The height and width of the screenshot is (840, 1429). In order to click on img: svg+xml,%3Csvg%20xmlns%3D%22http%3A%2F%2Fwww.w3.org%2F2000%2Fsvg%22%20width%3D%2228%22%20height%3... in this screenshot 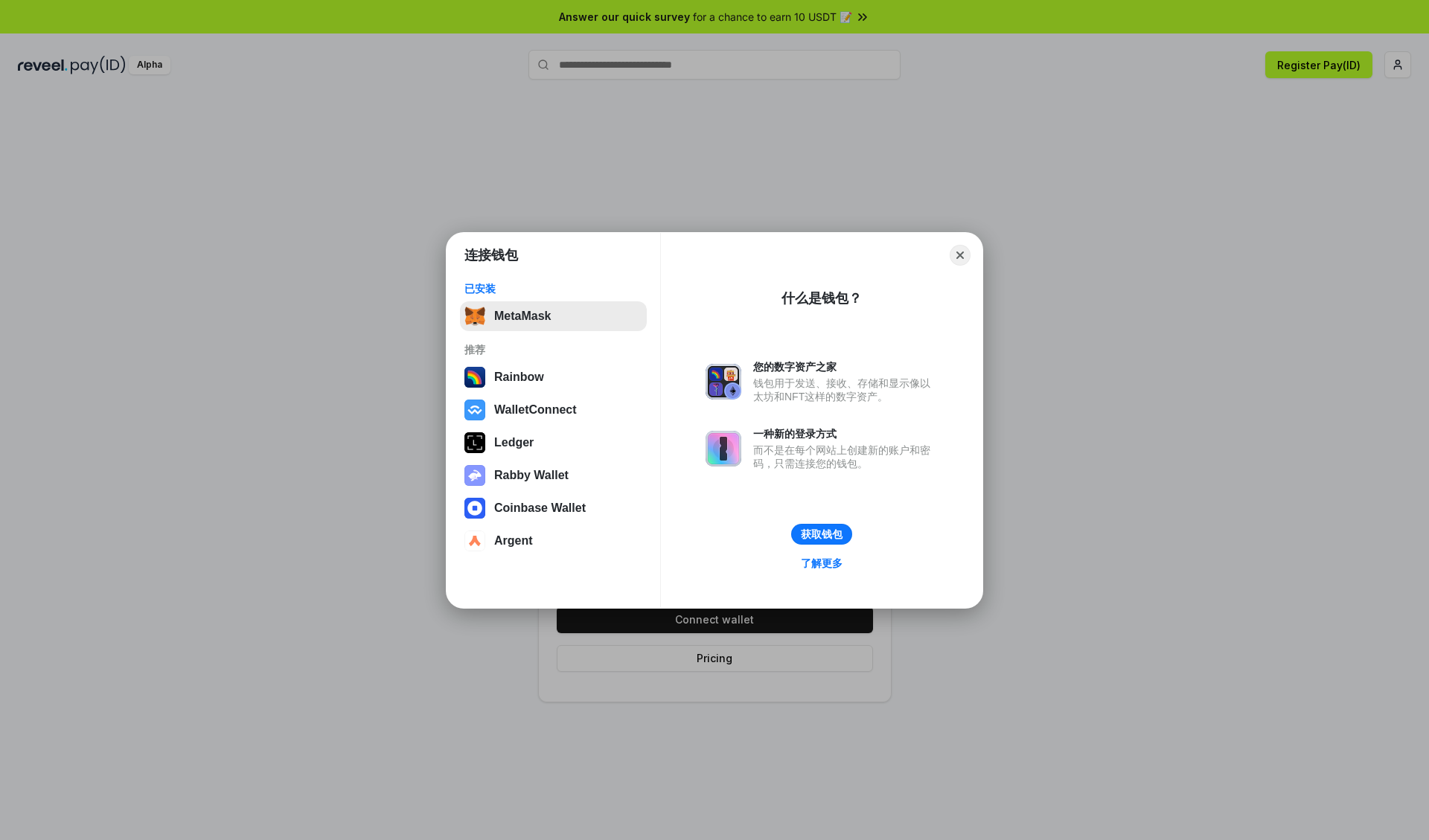, I will do `click(475, 443)`.